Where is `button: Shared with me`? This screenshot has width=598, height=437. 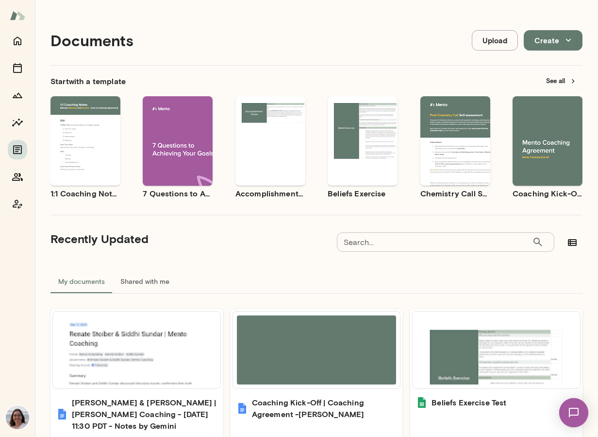
button: Shared with me is located at coordinates (145, 281).